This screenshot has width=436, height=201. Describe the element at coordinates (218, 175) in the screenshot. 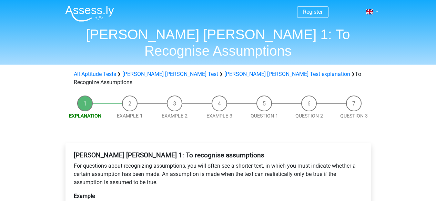

I see `p: For questions about recognizing assumptions, you will often see a shorter text, in which you must...` at that location.